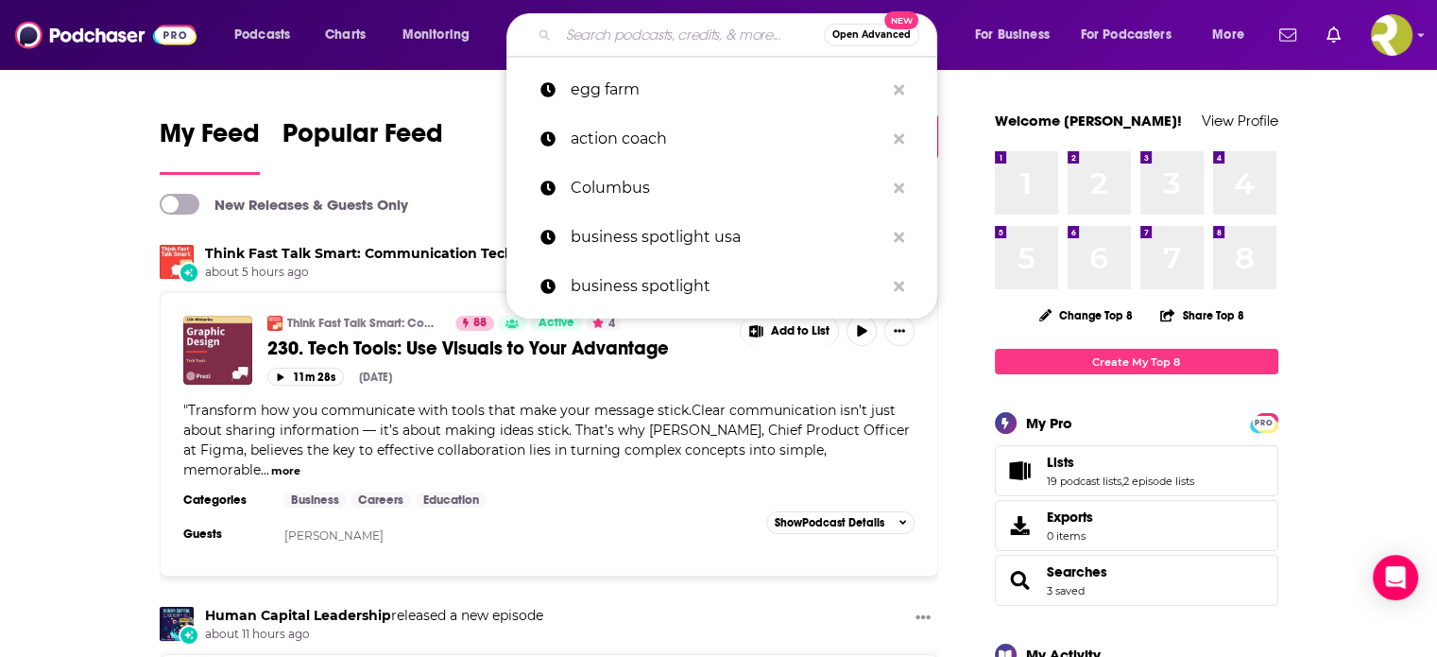 The width and height of the screenshot is (1437, 657). Describe the element at coordinates (435, 35) in the screenshot. I see `span: Monitoring` at that location.